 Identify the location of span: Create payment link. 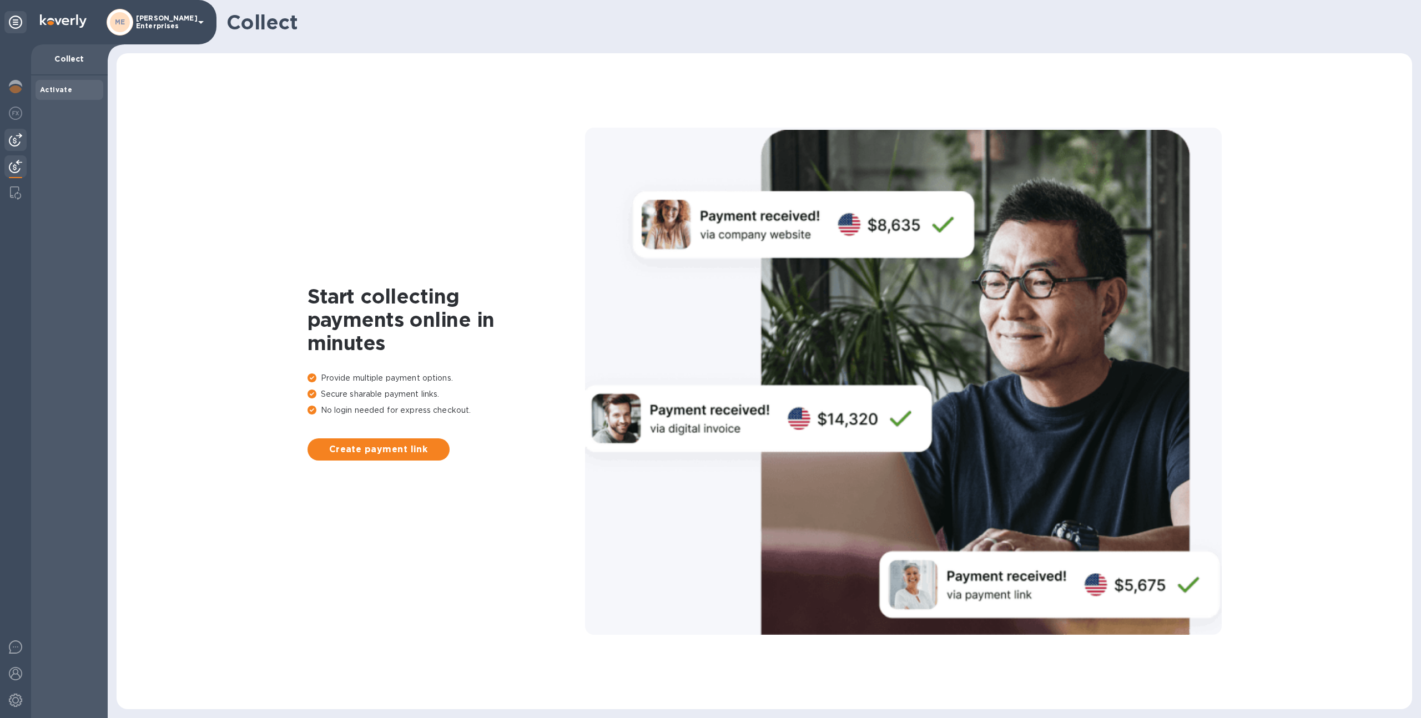
(379, 450).